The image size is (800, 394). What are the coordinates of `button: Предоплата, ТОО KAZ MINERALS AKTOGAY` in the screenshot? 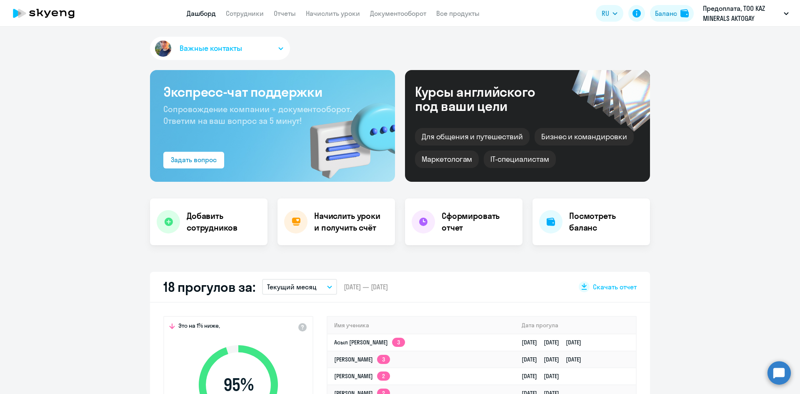 It's located at (746, 13).